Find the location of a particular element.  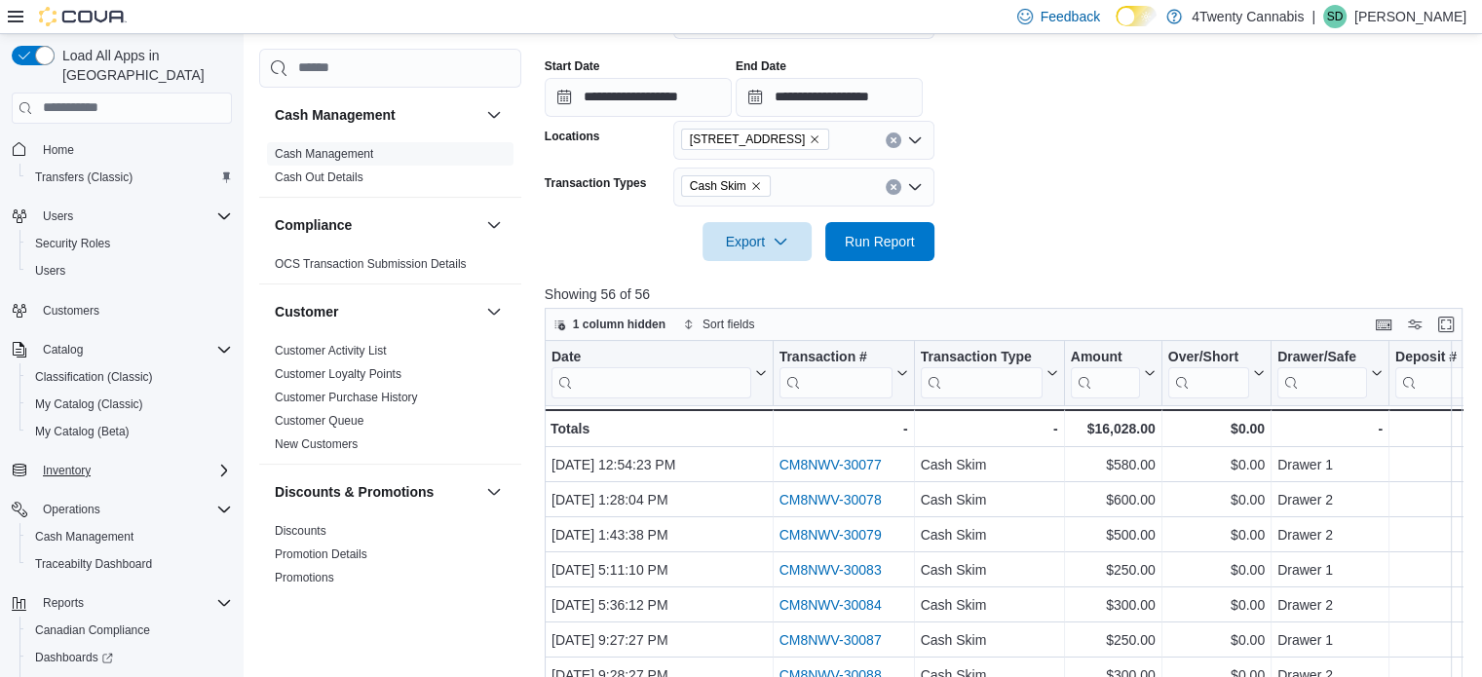

button: Catalog is located at coordinates (122, 350).